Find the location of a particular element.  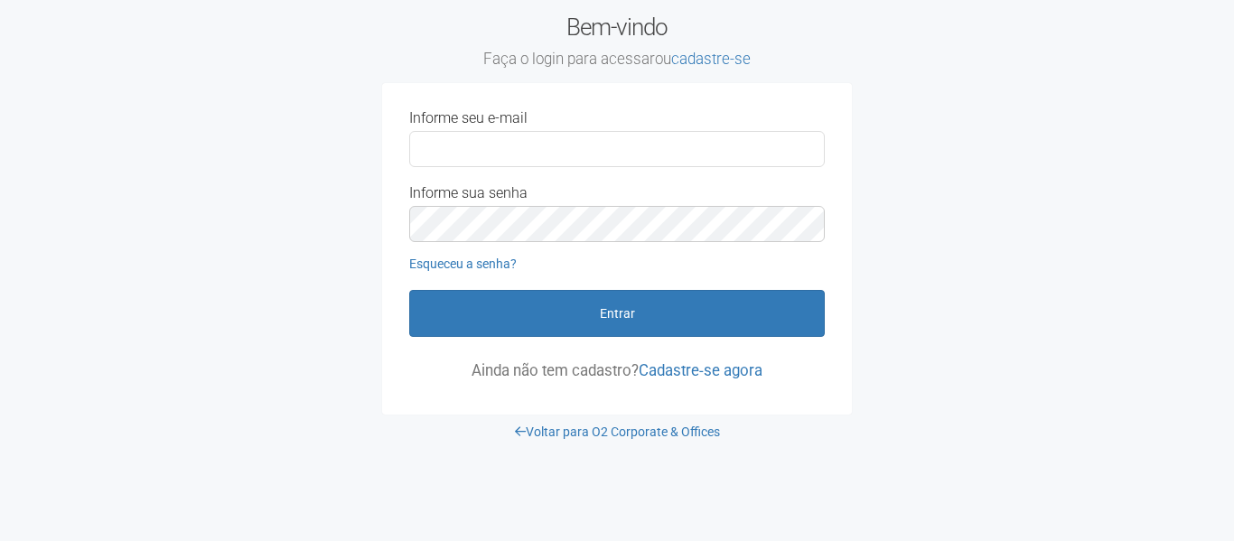

h2: Bem-vindo is located at coordinates (617, 42).